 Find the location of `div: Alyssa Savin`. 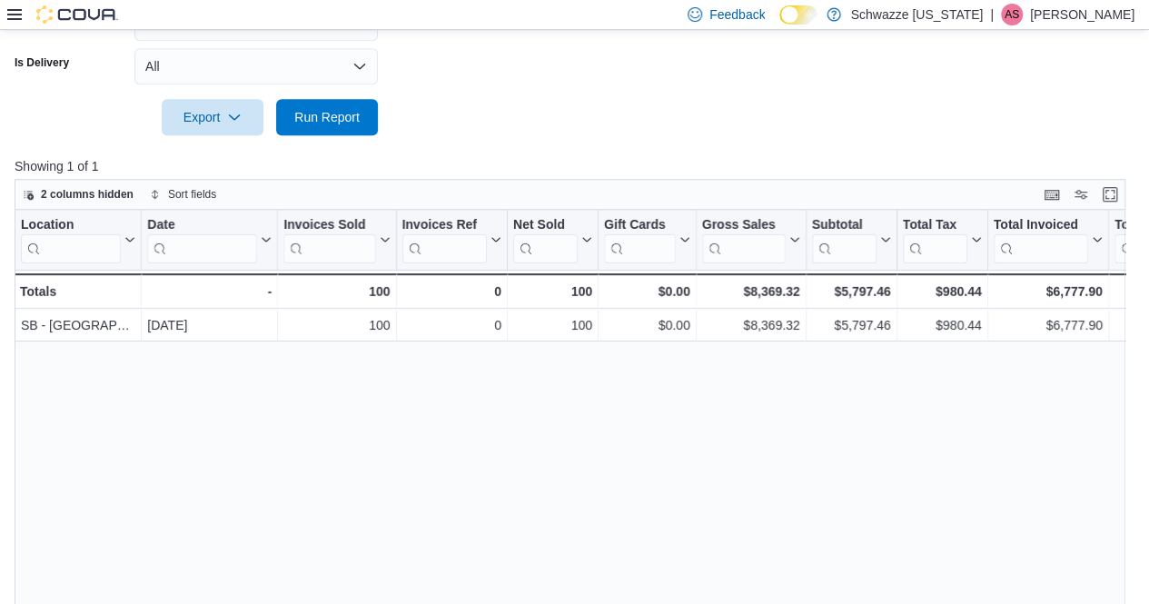

div: Alyssa Savin is located at coordinates (1012, 15).